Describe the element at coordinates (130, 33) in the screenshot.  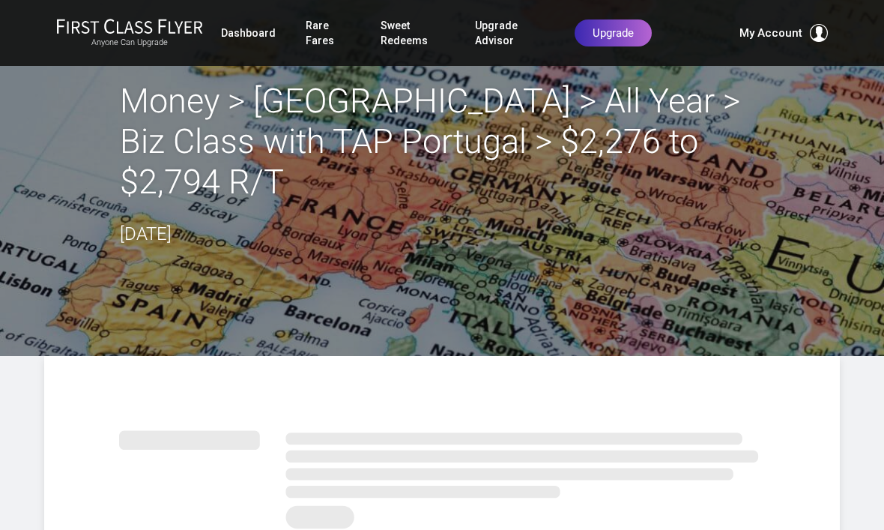
I see `a: First Class FlyerAnyone Can Upgrade` at that location.